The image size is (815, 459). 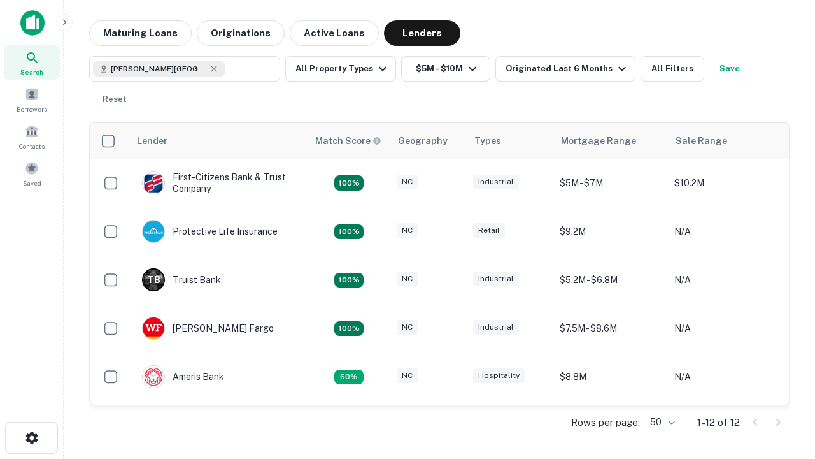 I want to click on button: Save your search to get updates of matches that match your search criteria., so click(x=730, y=69).